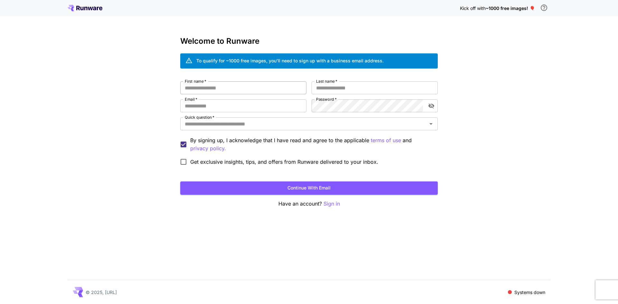  What do you see at coordinates (191, 99) in the screenshot?
I see `label: Email` at bounding box center [191, 99].